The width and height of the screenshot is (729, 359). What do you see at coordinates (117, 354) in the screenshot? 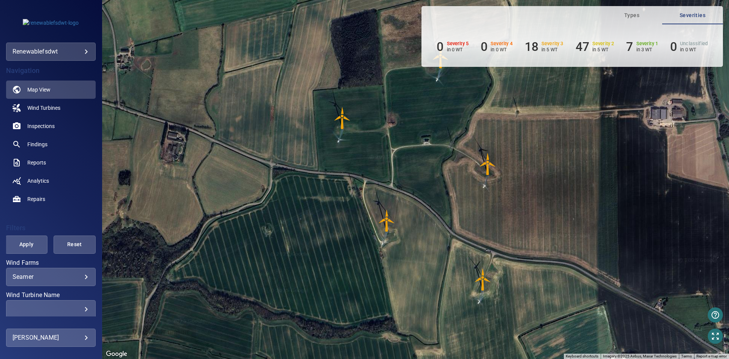
I see `a: Open this area in Google Maps (opens a new window)` at bounding box center [117, 354].